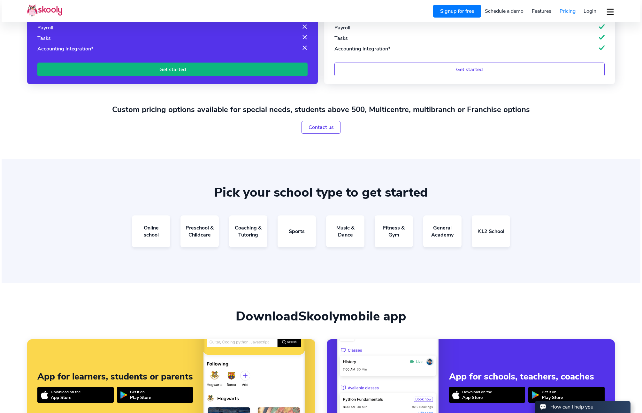  I want to click on a: Online school, so click(151, 232).